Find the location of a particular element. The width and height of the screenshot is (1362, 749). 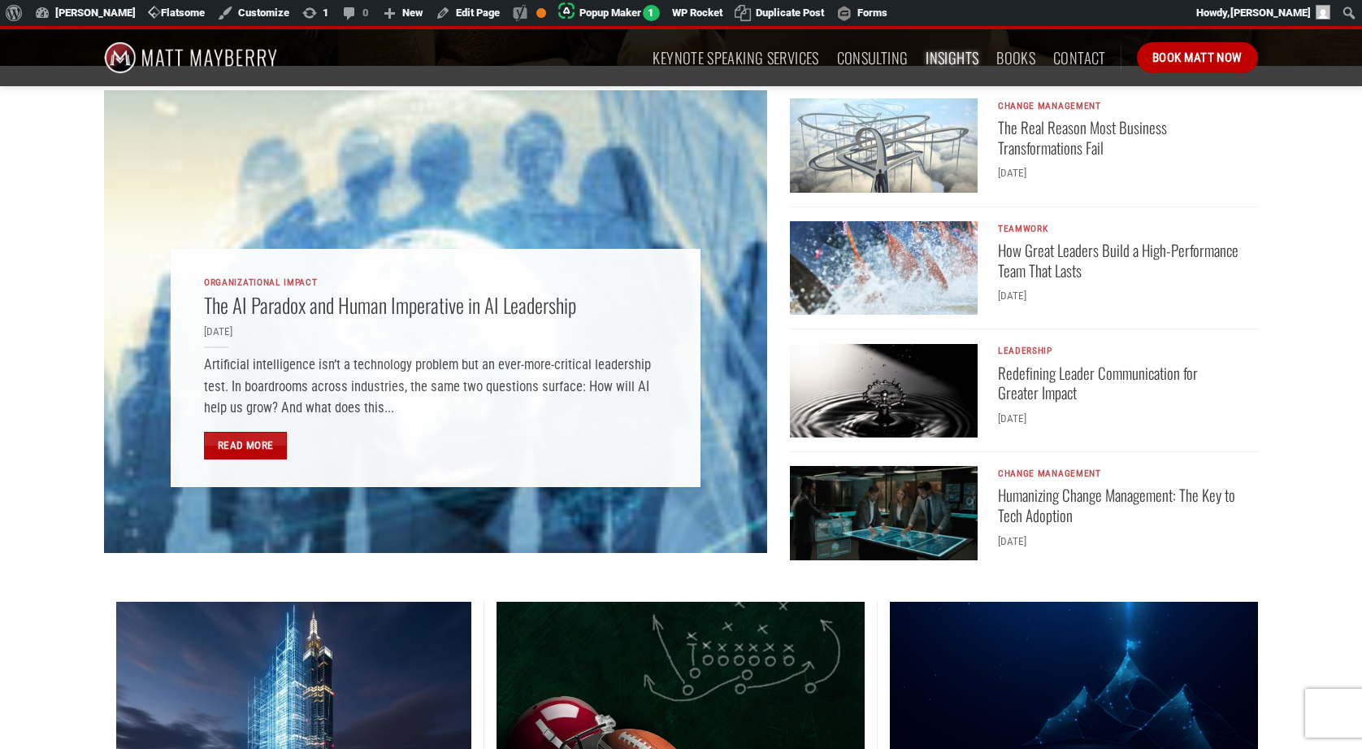

a: Insights is located at coordinates (952, 58).